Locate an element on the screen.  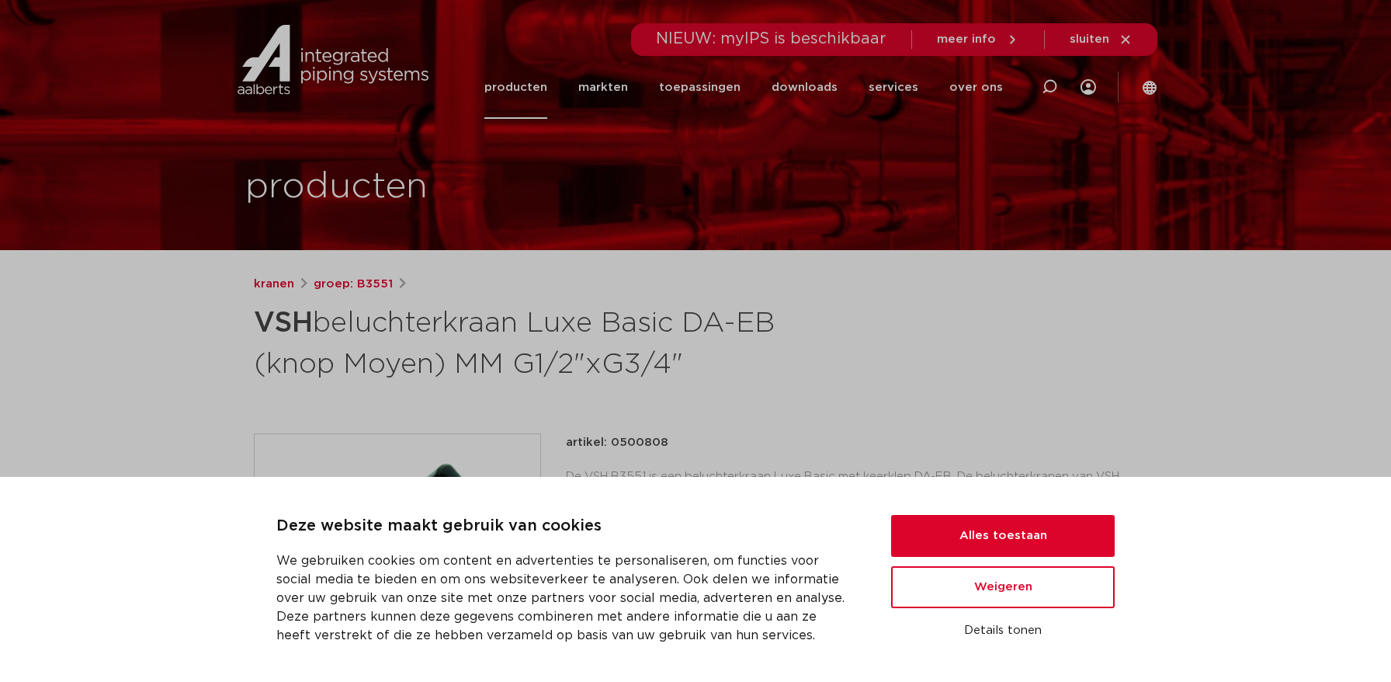
a: sluiten is located at coordinates (1101, 40).